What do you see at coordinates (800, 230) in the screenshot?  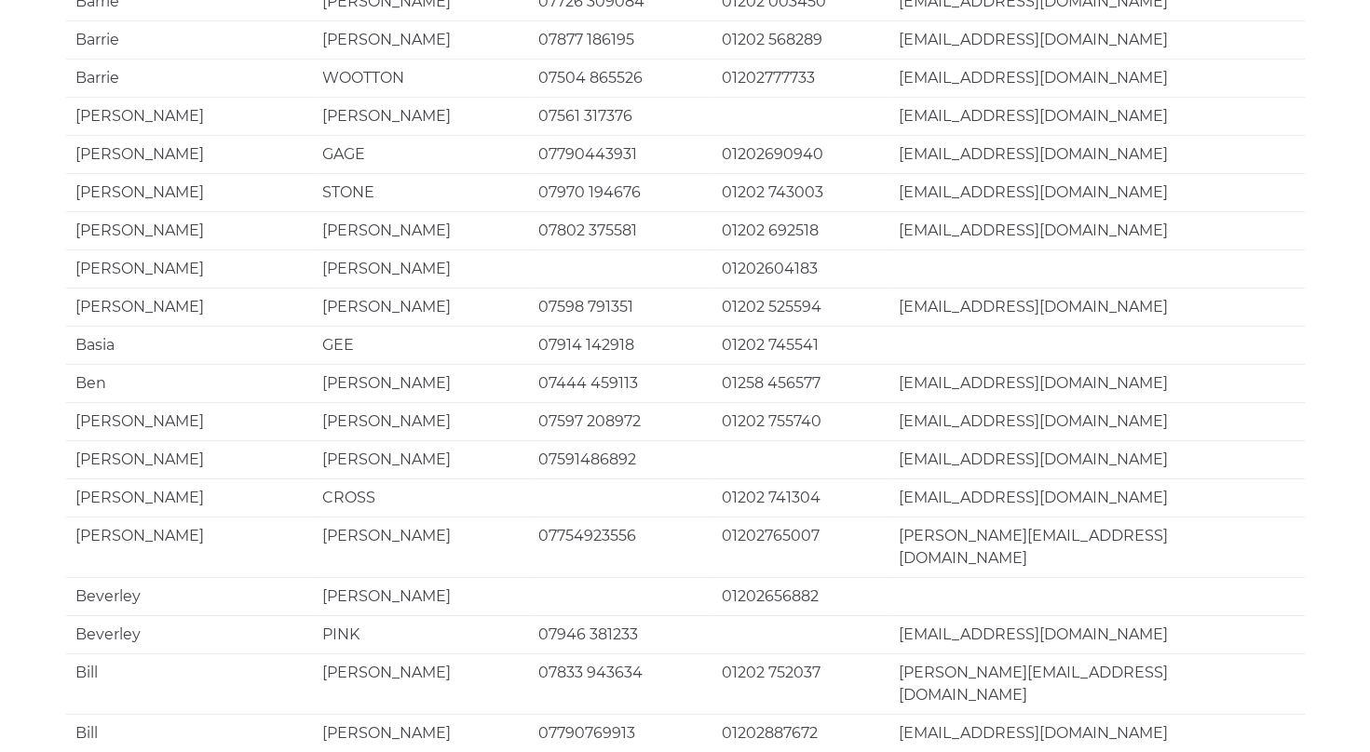 I see `td: 01202 692518` at bounding box center [800, 230].